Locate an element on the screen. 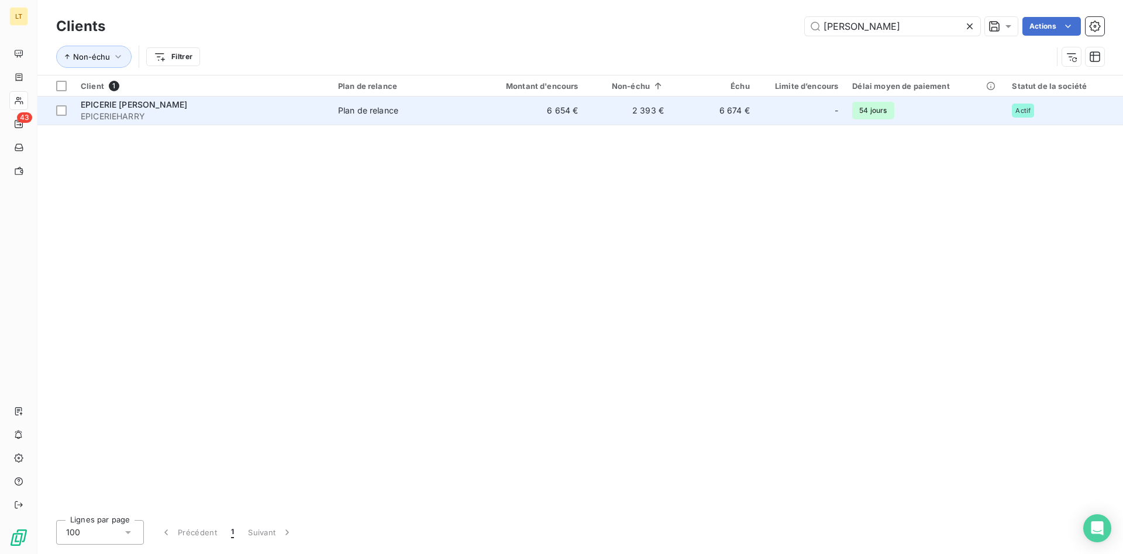  span: Non-échu is located at coordinates (91, 57).